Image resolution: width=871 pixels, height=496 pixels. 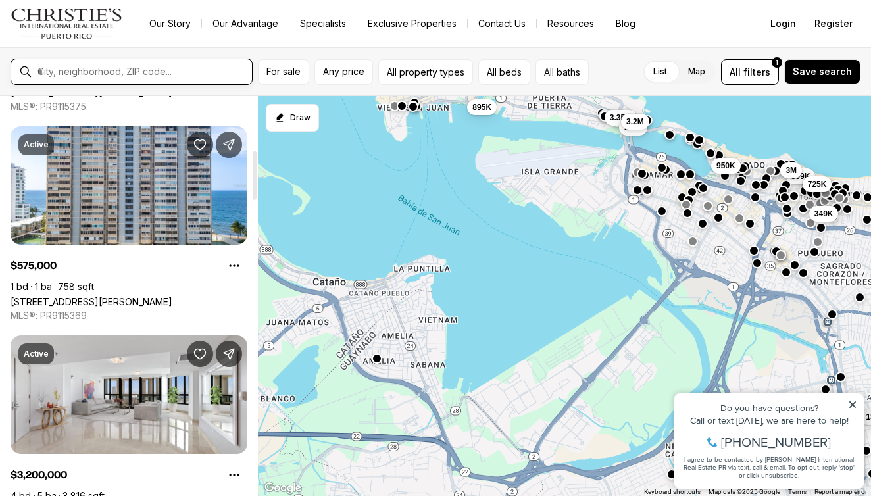 I want to click on a: logo, so click(x=66, y=24).